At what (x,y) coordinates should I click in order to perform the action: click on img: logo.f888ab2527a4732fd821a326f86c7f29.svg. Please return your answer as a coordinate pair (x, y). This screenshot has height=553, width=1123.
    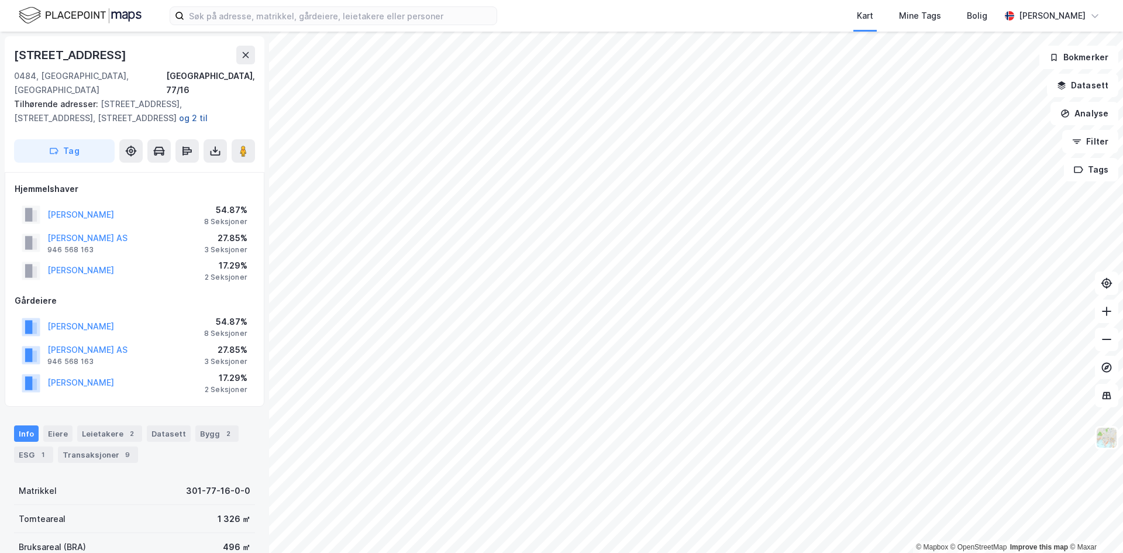
    Looking at the image, I should click on (80, 15).